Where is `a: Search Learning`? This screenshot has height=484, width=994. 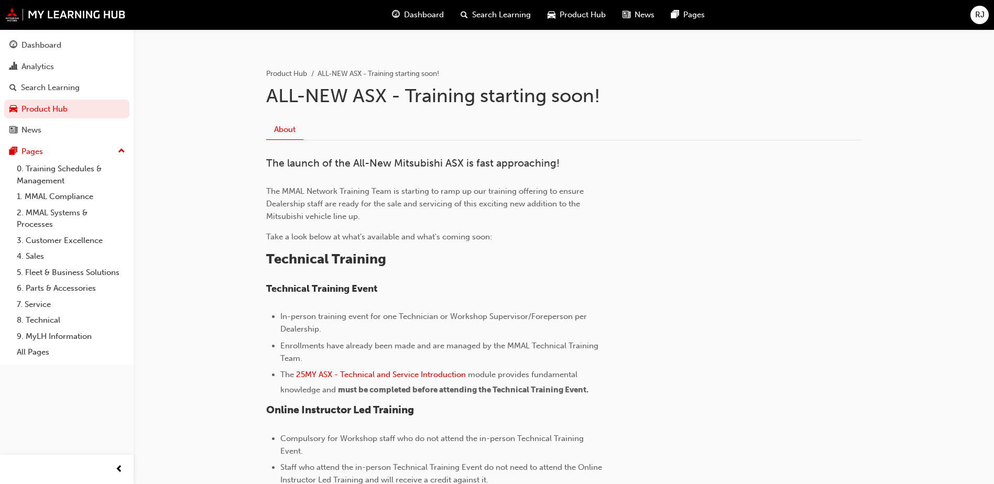
a: Search Learning is located at coordinates (67, 87).